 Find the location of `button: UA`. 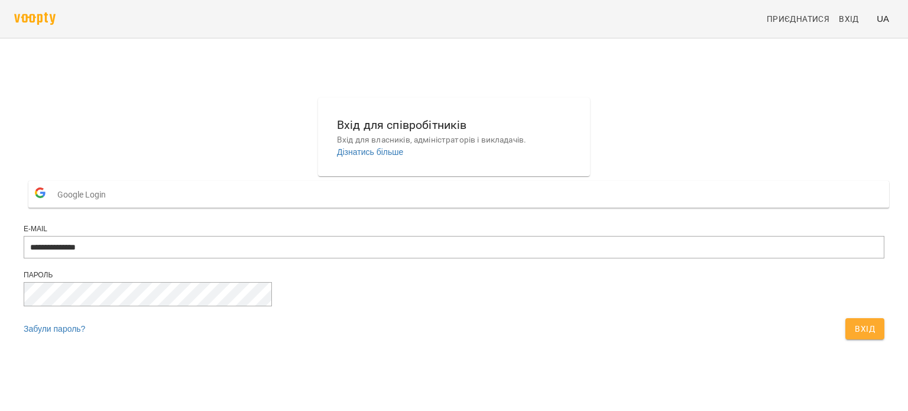

button: UA is located at coordinates (883, 18).